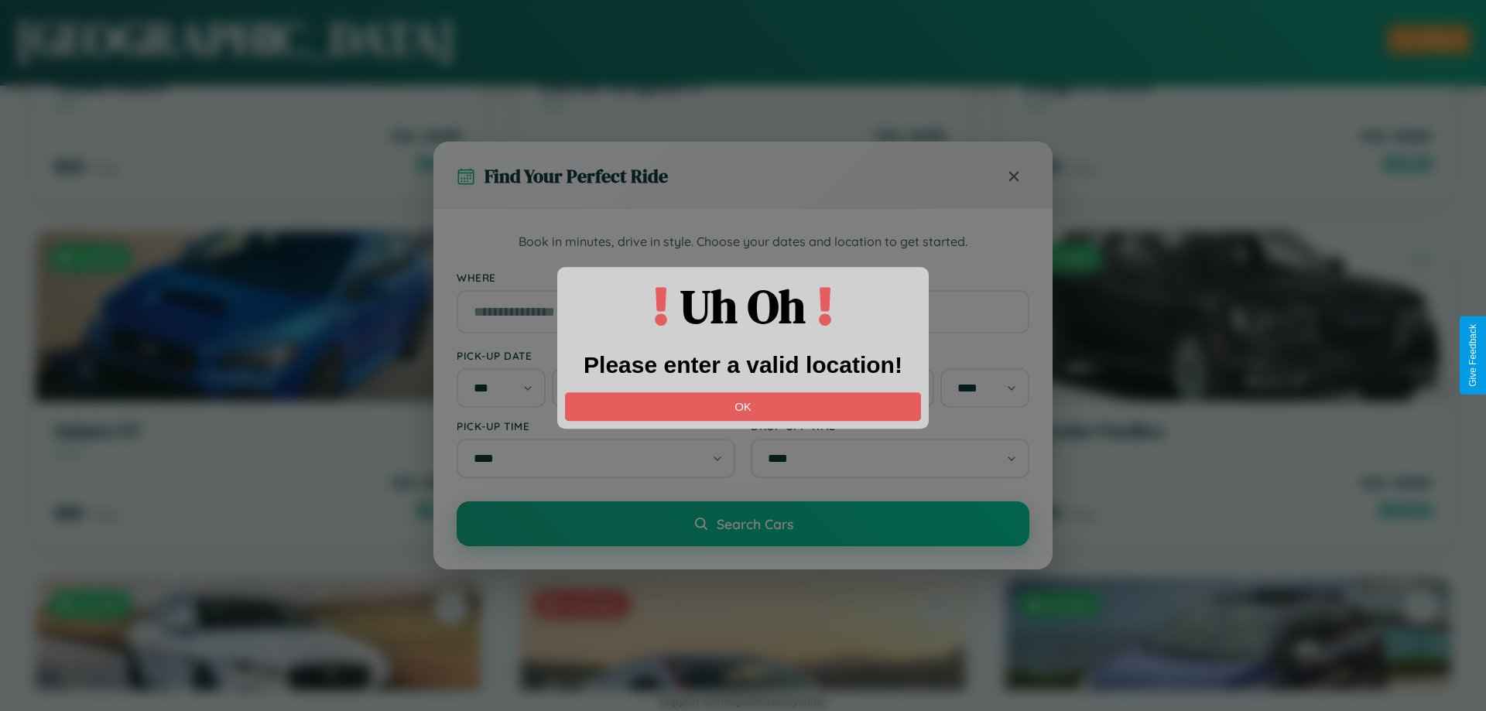  I want to click on label: Pick-up Date, so click(596, 355).